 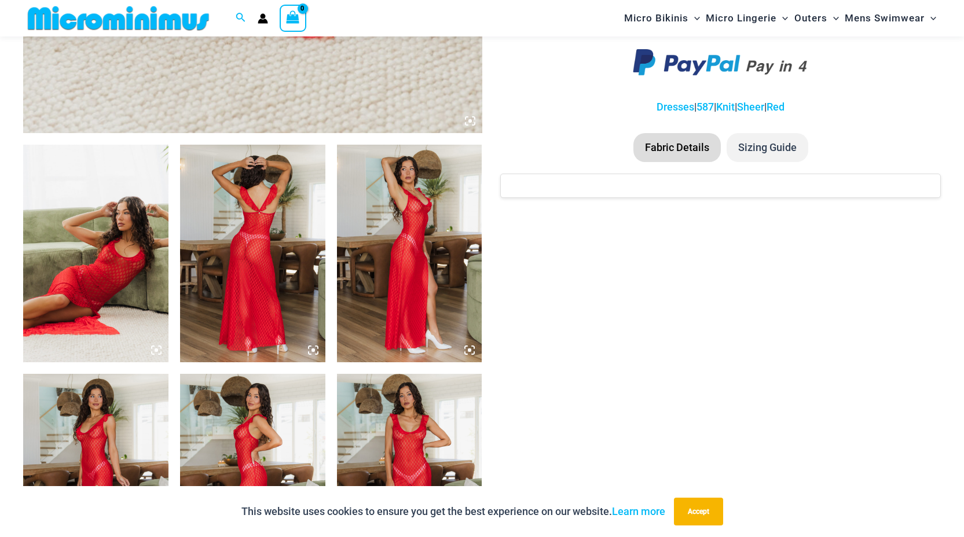 I want to click on a: Knit, so click(x=726, y=107).